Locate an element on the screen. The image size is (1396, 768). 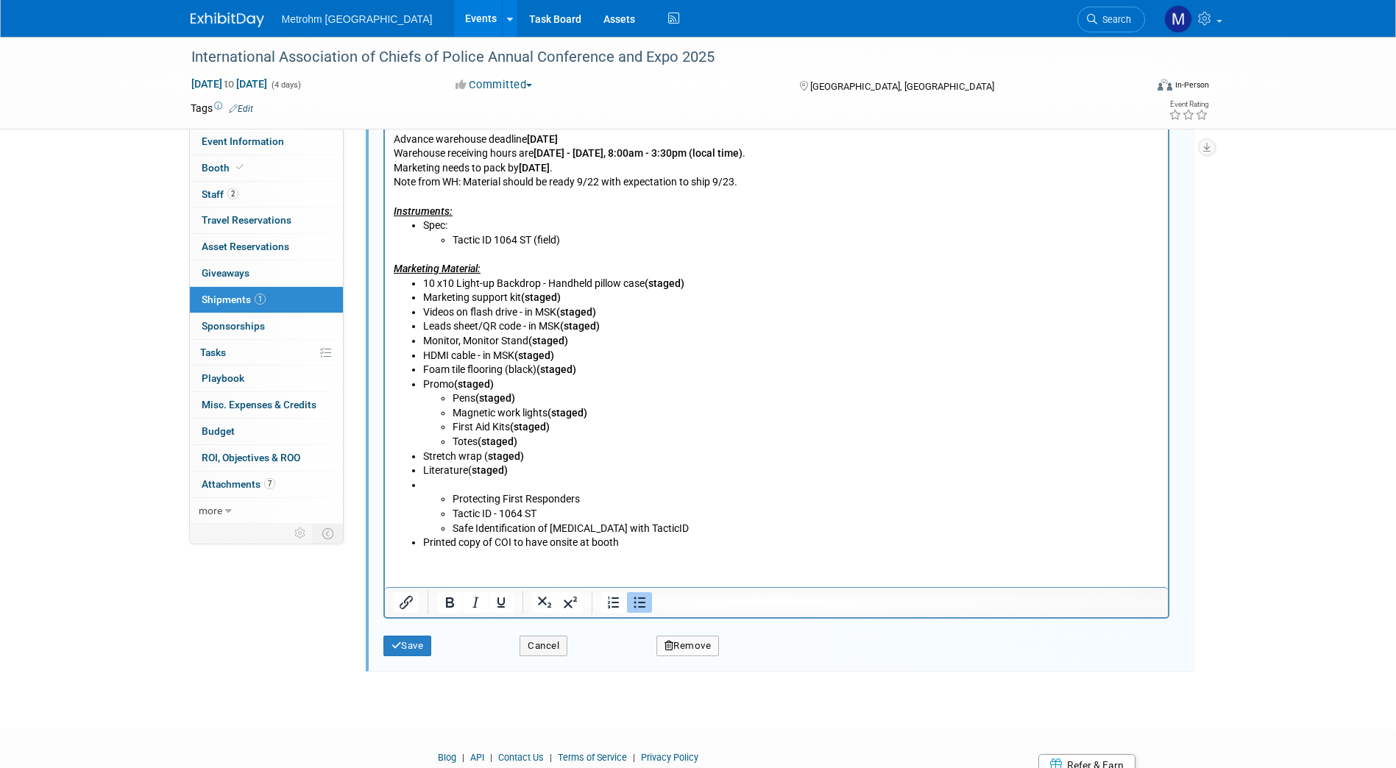
span: Asset Reservations is located at coordinates (245, 247).